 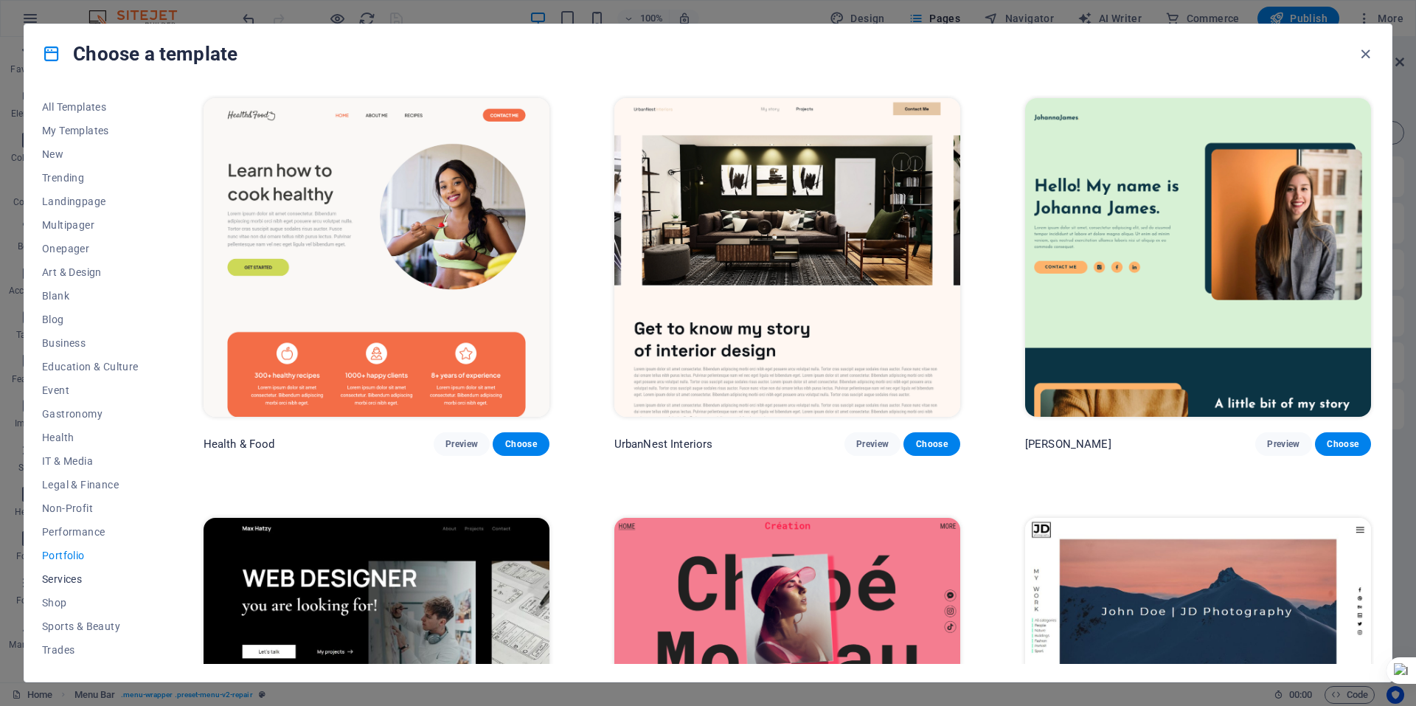 I want to click on span: Blog, so click(x=90, y=319).